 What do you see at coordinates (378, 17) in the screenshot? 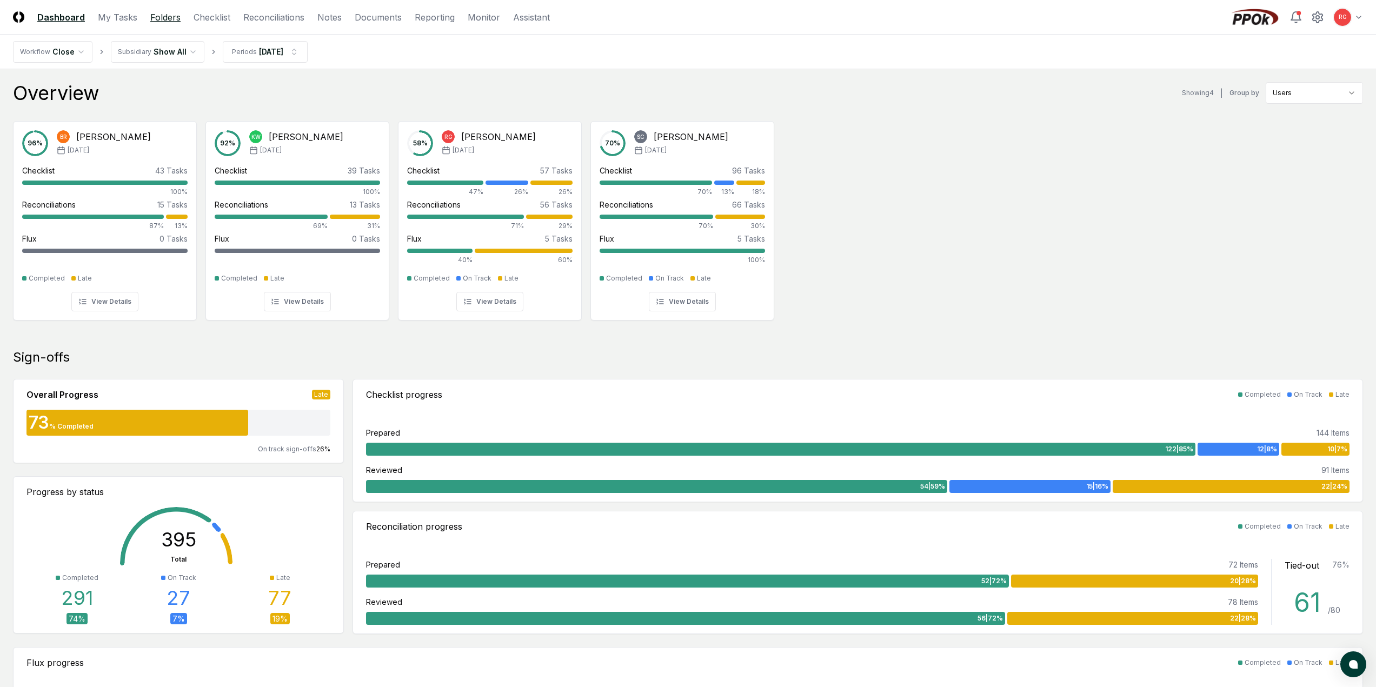
I see `a: Documents` at bounding box center [378, 17].